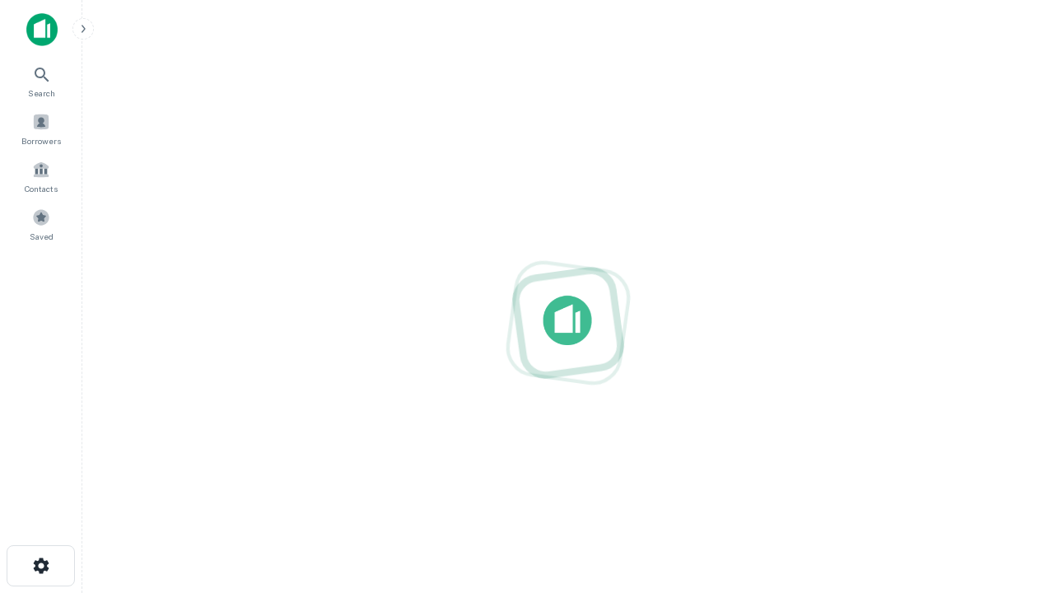 This screenshot has height=593, width=1054. Describe the element at coordinates (1013, 501) in the screenshot. I see `div: Chat Widget` at that location.